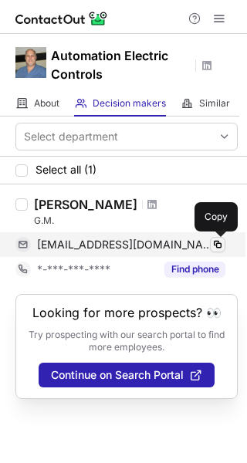 This screenshot has height=463, width=247. What do you see at coordinates (117, 375) in the screenshot?
I see `span: Continue on Search Portal` at bounding box center [117, 375].